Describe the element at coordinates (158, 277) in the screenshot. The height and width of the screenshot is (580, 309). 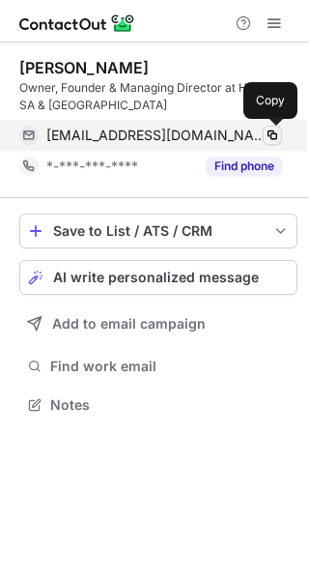
I see `button: AI write personalized message` at that location.